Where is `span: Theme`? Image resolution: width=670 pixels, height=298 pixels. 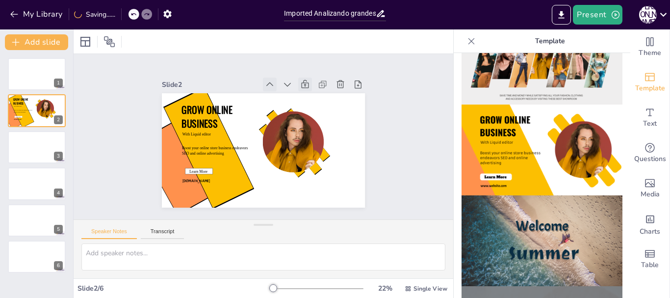 span: Theme is located at coordinates (650, 53).